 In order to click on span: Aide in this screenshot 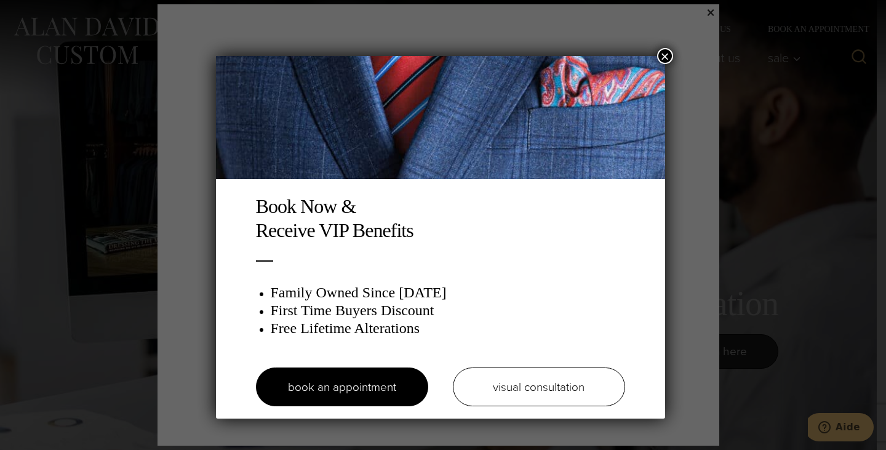, I will do `click(40, 14)`.